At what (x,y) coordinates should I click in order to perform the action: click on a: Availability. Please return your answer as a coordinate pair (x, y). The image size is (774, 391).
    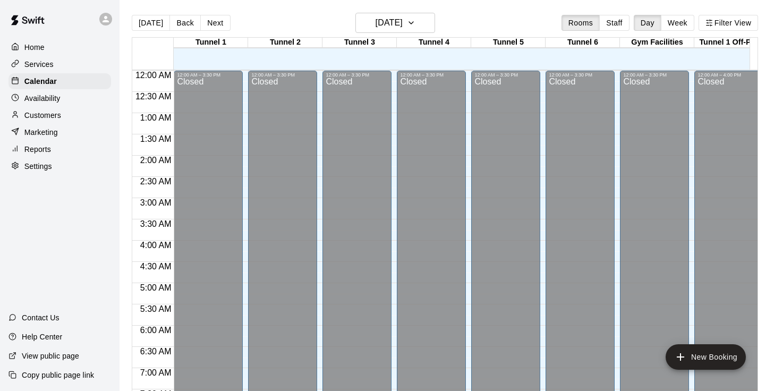
    Looking at the image, I should click on (59, 98).